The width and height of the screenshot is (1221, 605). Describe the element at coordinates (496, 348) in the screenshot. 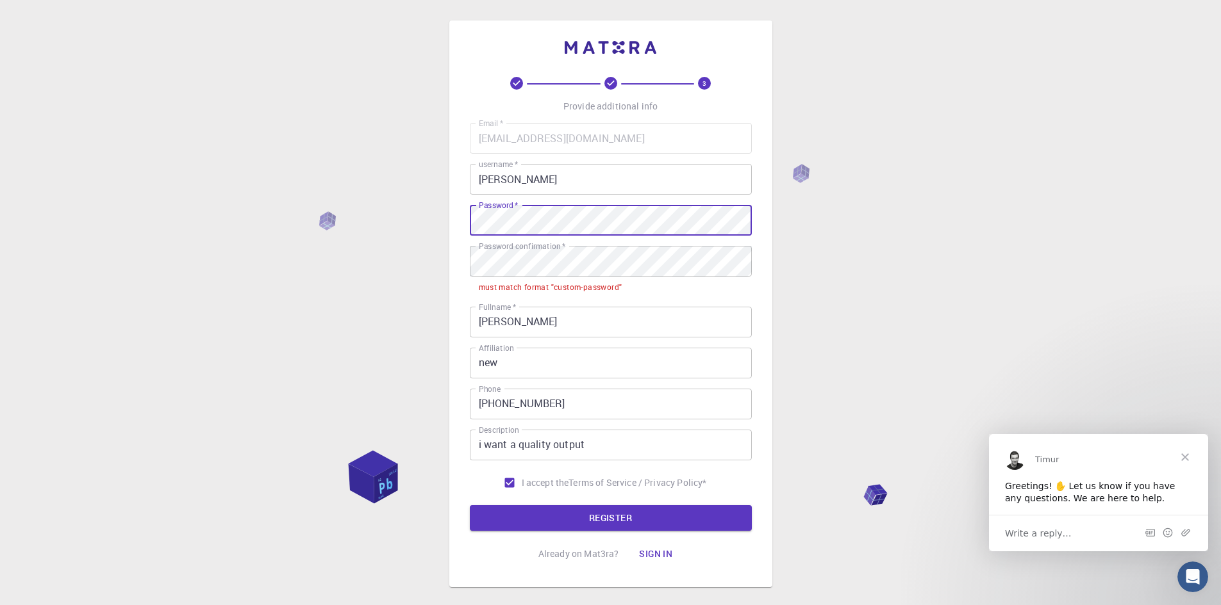

I see `label: Affiliation` at that location.